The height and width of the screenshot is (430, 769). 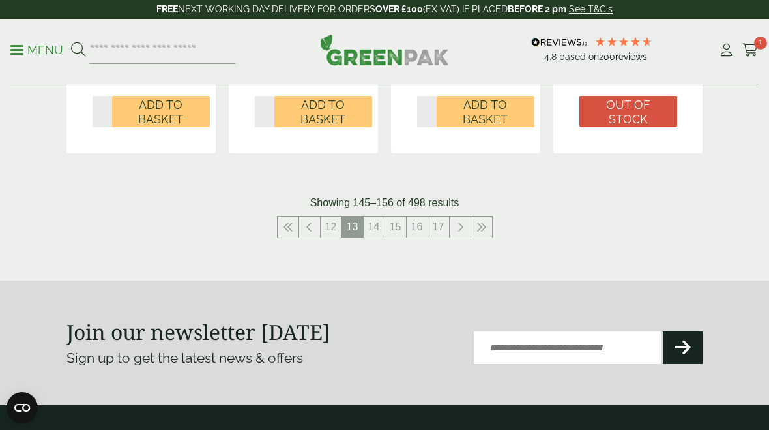 What do you see at coordinates (631, 57) in the screenshot?
I see `span: reviews` at bounding box center [631, 57].